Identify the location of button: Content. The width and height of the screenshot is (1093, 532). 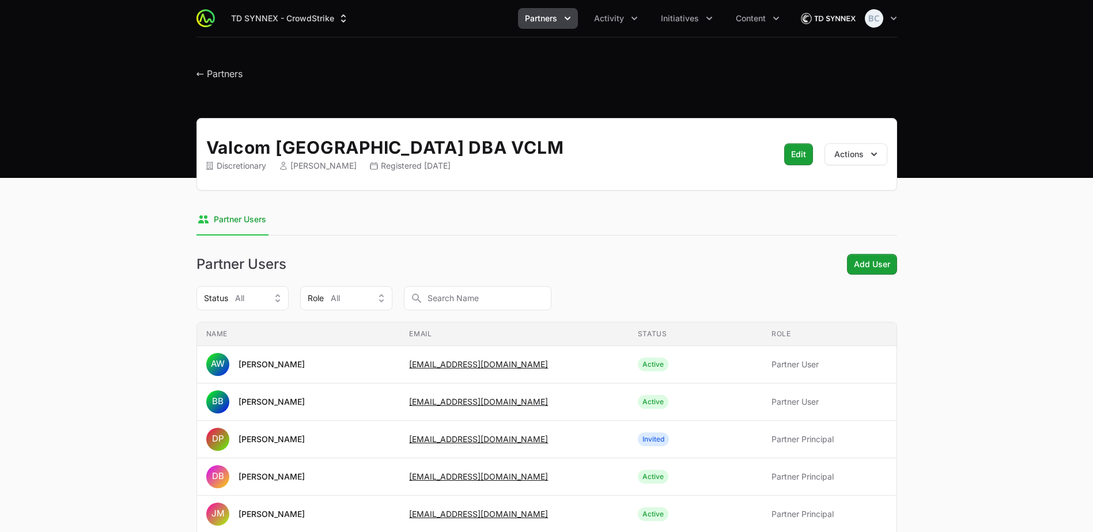
(758, 18).